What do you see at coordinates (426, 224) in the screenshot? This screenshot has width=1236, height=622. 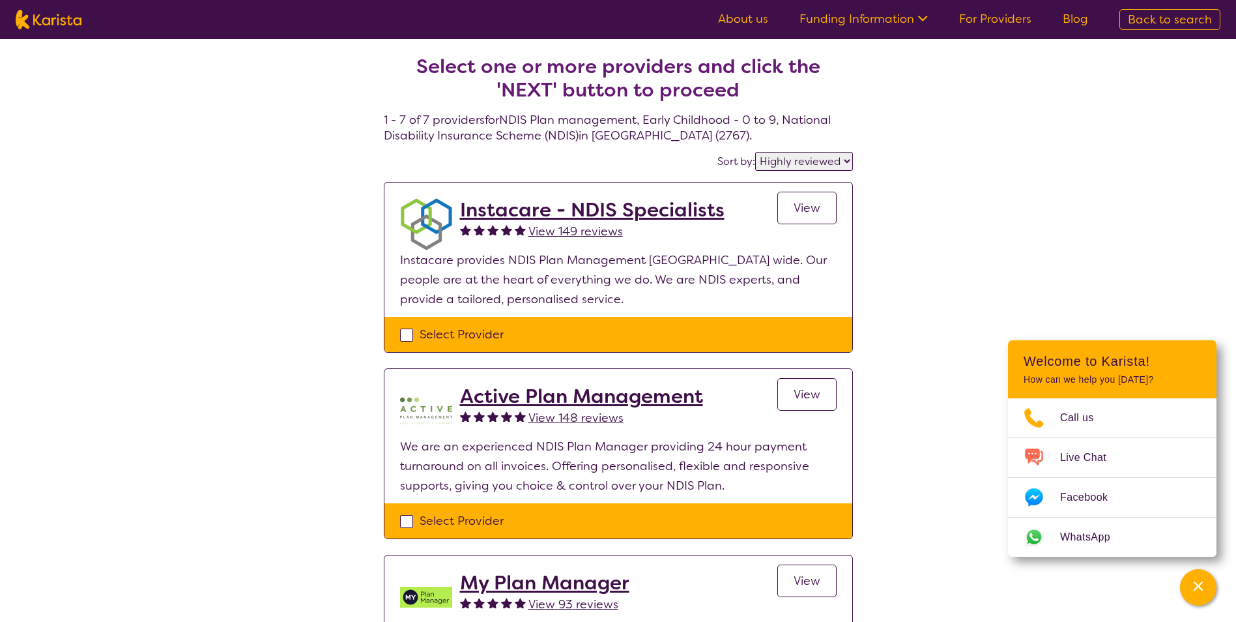 I see `img: obkhna0zu27zdd4ubuus.png` at bounding box center [426, 224].